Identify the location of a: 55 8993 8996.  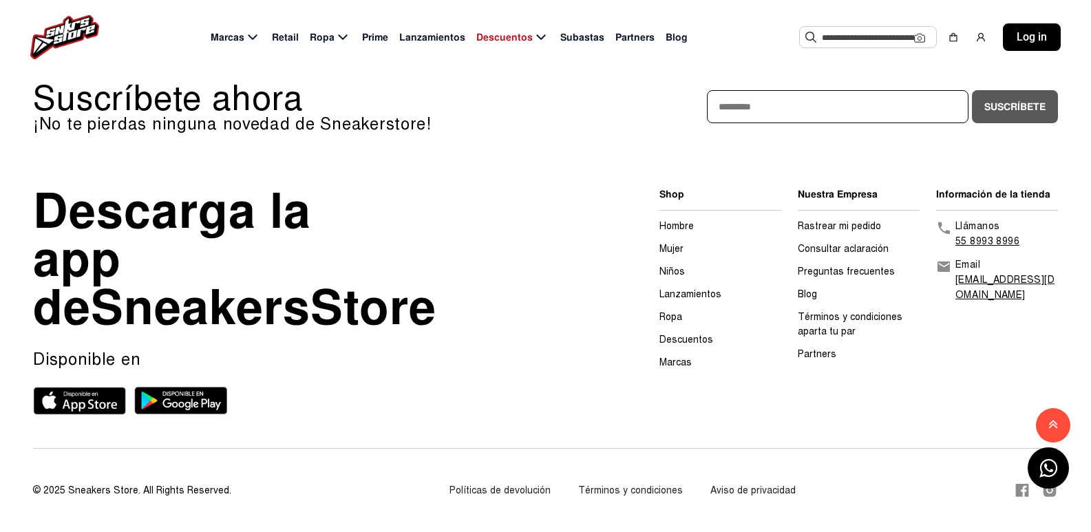
(987, 241).